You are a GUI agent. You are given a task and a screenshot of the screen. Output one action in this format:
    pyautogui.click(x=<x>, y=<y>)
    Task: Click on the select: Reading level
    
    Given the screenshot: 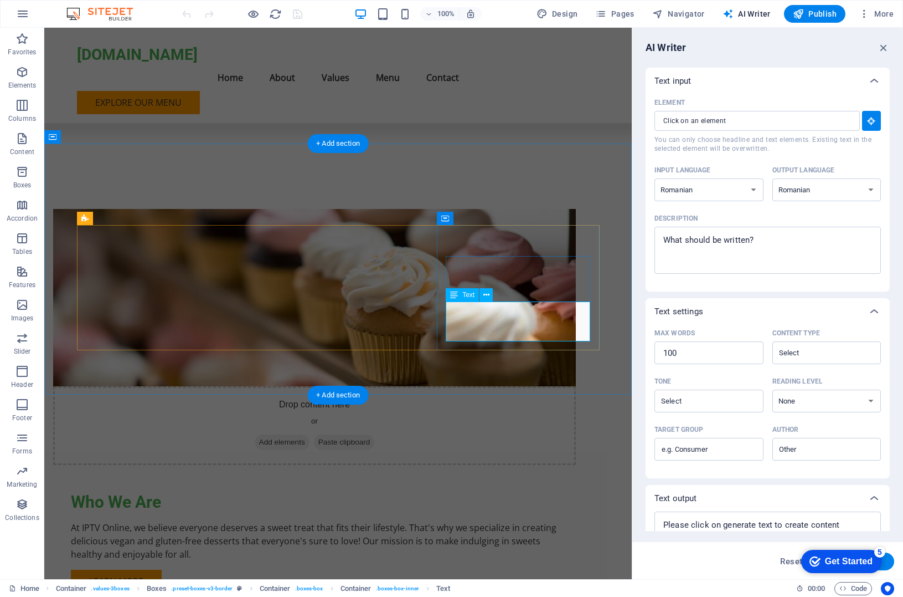 What is the action you would take?
    pyautogui.click(x=827, y=401)
    